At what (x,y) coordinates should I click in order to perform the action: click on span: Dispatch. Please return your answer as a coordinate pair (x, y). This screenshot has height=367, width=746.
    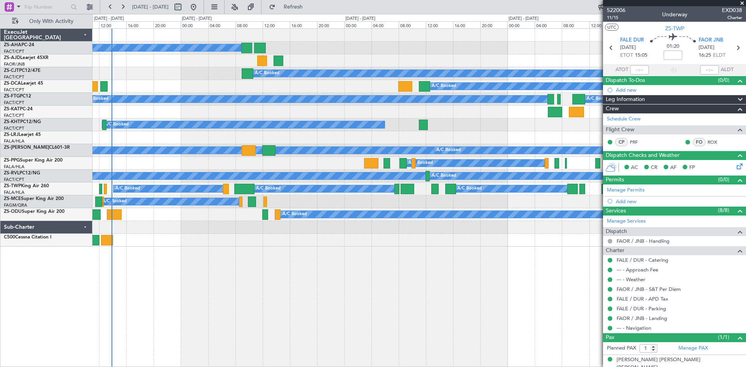
    Looking at the image, I should click on (616, 232).